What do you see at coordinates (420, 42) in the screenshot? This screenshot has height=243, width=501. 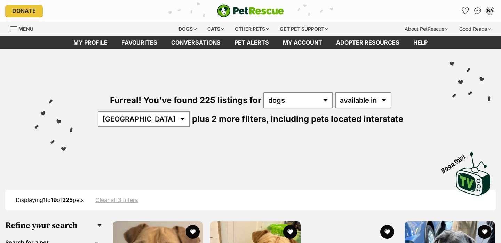 I see `a: Help` at bounding box center [420, 42].